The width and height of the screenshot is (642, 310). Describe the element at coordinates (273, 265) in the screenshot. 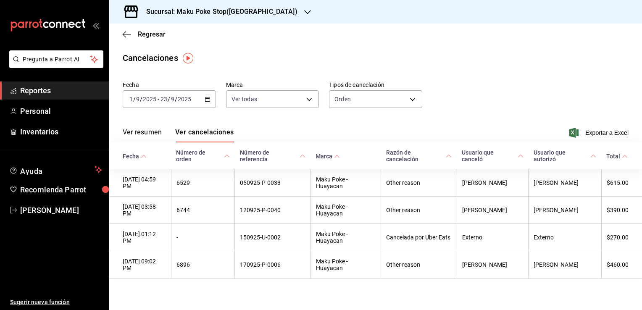

I see `th: 170925-P-0006` at that location.